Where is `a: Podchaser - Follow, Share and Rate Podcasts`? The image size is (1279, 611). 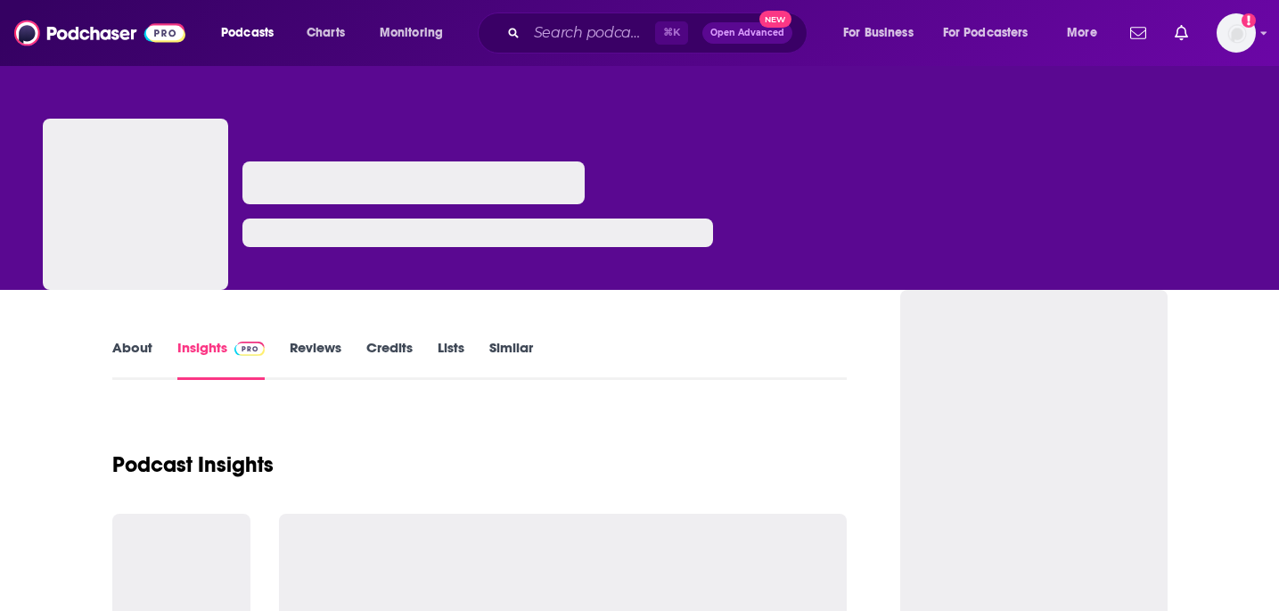
a: Podchaser - Follow, Share and Rate Podcasts is located at coordinates (100, 33).